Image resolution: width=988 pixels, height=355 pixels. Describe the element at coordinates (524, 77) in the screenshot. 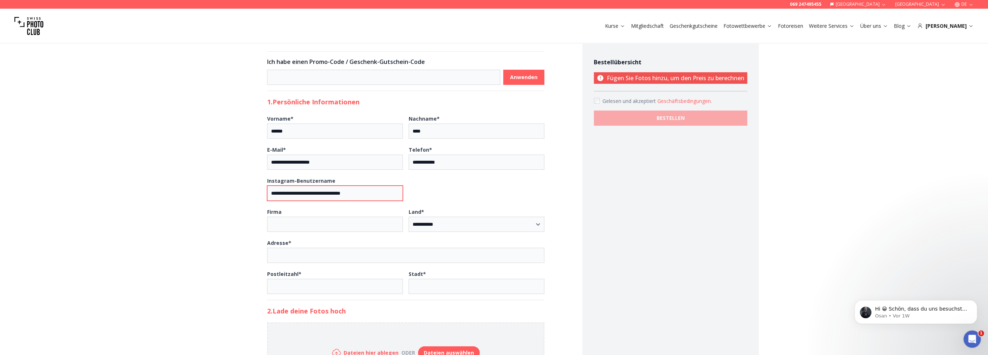

I see `button: Anwenden` at that location.